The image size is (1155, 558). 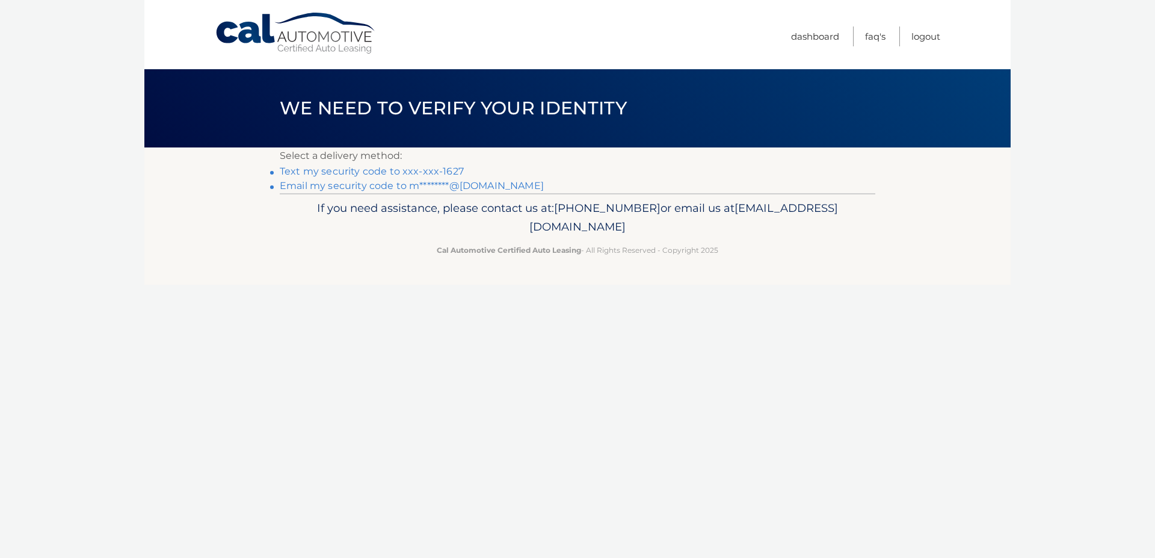 I want to click on a: FAQ's, so click(x=875, y=36).